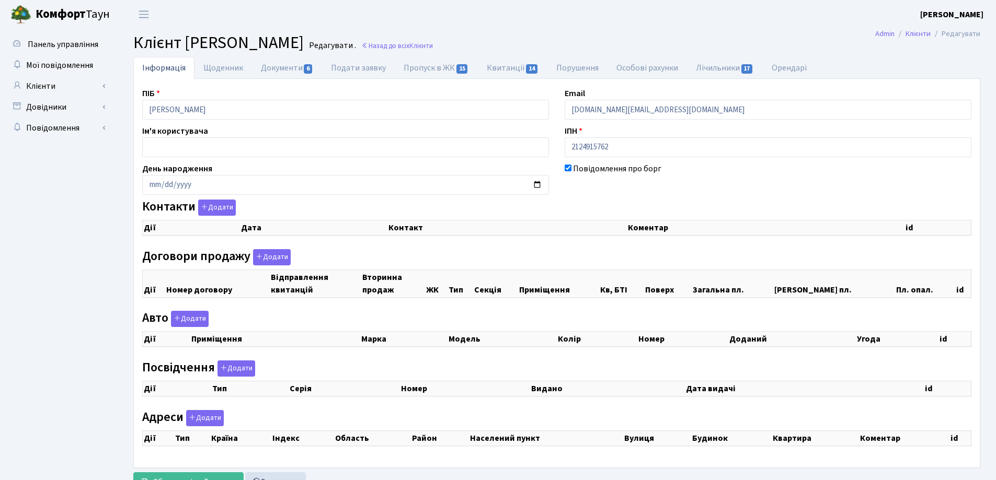 This screenshot has height=480, width=996. What do you see at coordinates (58, 128) in the screenshot?
I see `a: Повідомлення` at bounding box center [58, 128].